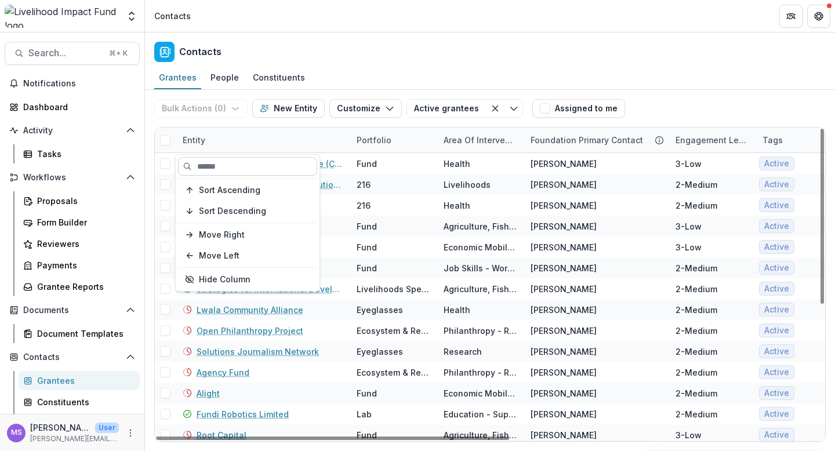 This screenshot has height=451, width=835. I want to click on div: Research, so click(463, 351).